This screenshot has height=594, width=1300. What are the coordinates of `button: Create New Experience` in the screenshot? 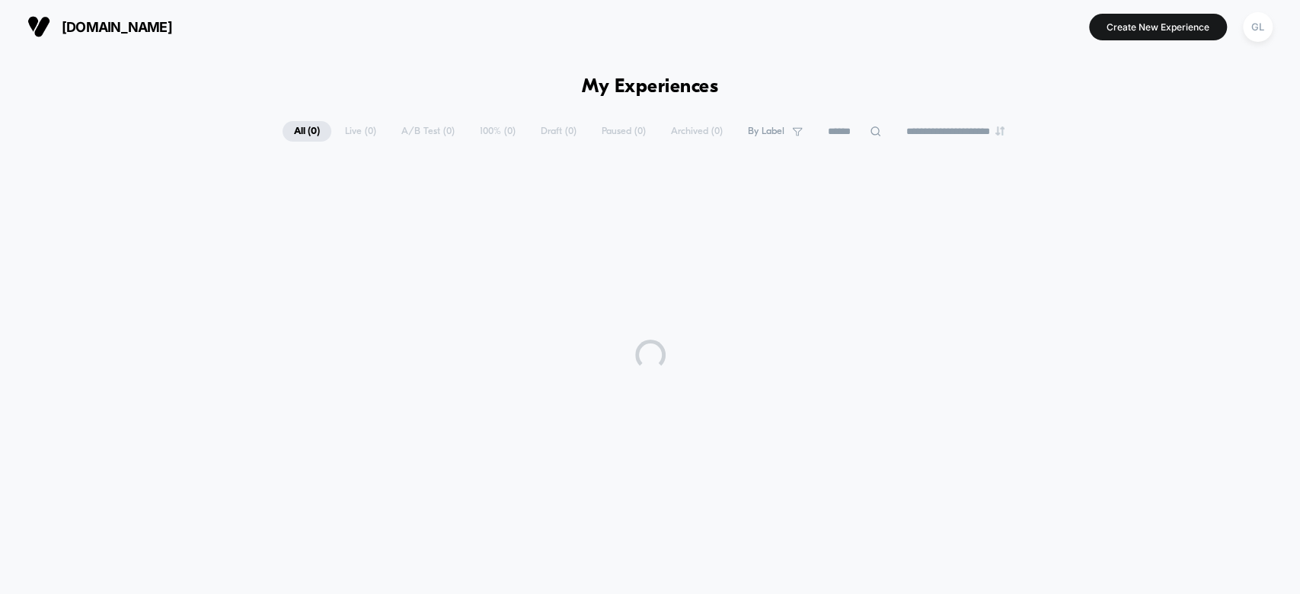 It's located at (1158, 27).